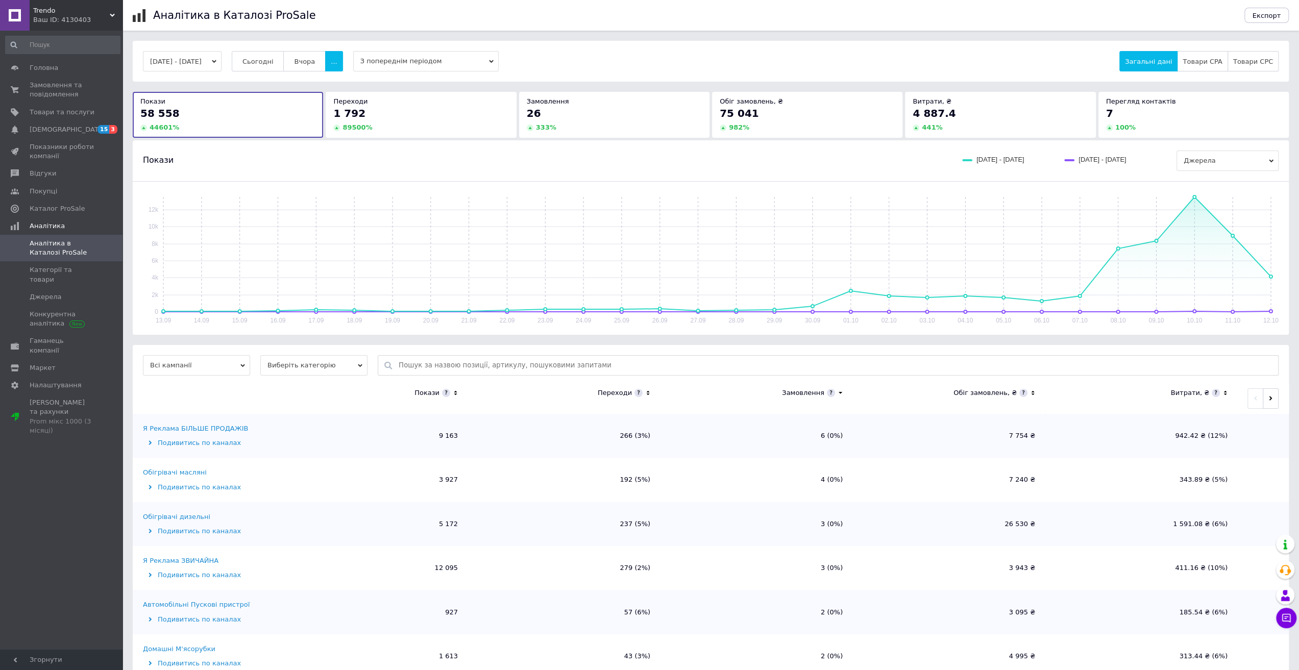 This screenshot has height=670, width=1299. Describe the element at coordinates (698, 321) in the screenshot. I see `text: 27.09` at that location.